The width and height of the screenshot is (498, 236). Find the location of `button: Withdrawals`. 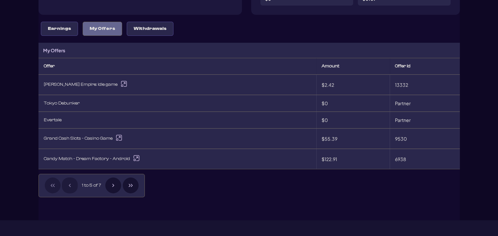

button: Withdrawals is located at coordinates (150, 29).